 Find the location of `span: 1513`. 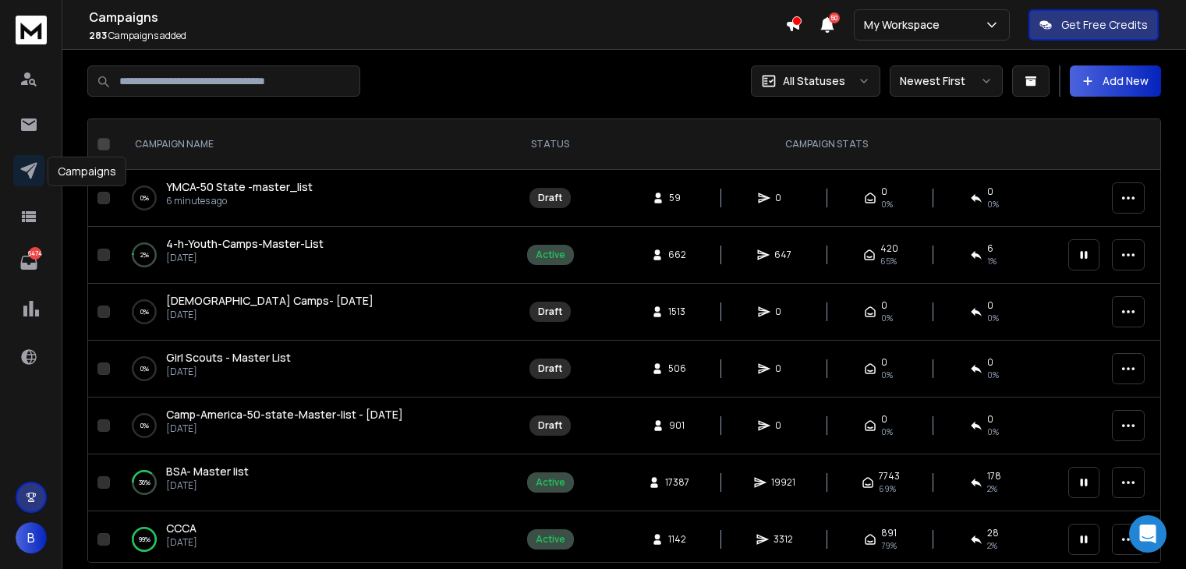

span: 1513 is located at coordinates (677, 312).